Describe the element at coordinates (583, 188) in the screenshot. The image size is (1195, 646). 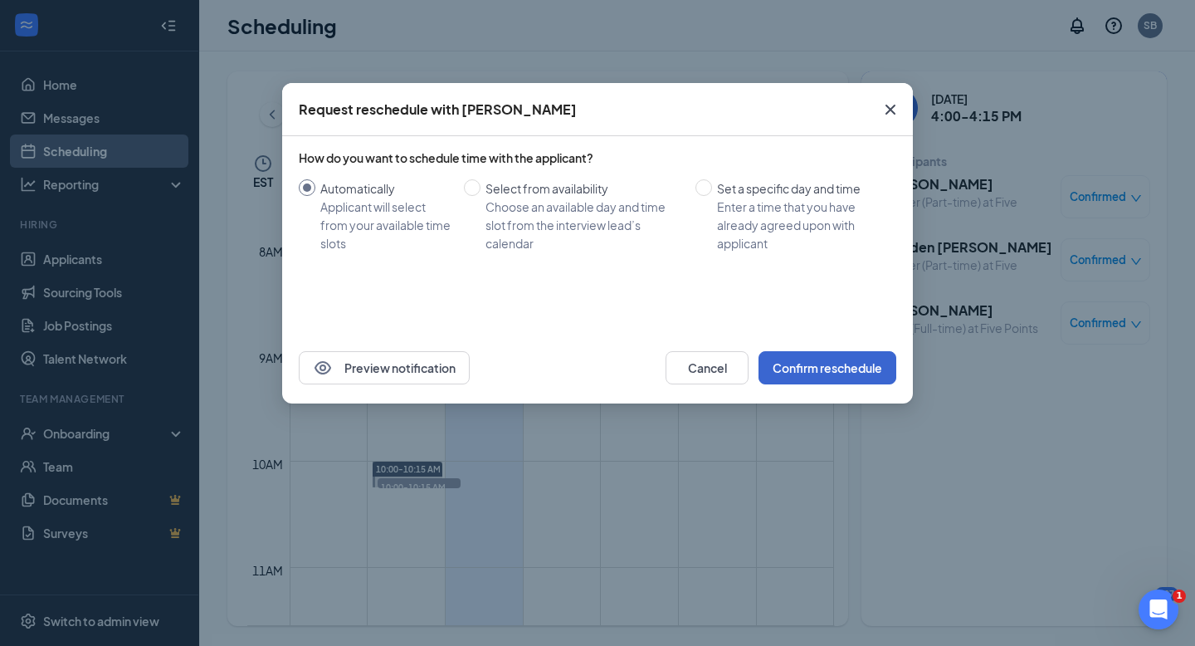
I see `div: Select from availability` at that location.